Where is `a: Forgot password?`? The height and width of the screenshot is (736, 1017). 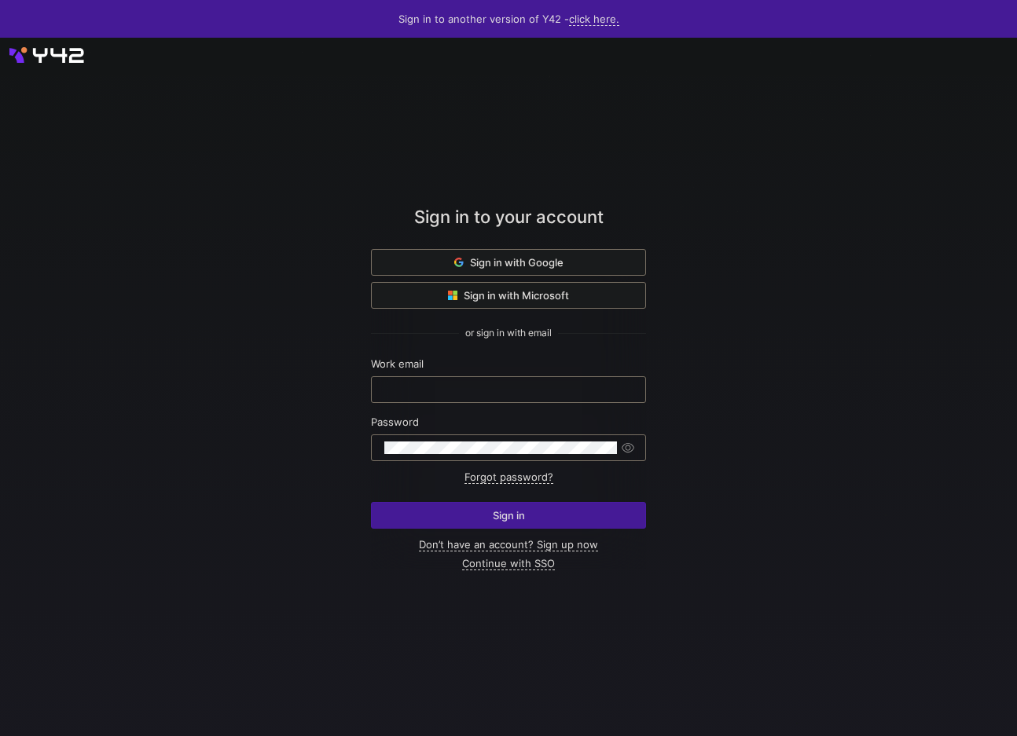
a: Forgot password? is located at coordinates (508, 477).